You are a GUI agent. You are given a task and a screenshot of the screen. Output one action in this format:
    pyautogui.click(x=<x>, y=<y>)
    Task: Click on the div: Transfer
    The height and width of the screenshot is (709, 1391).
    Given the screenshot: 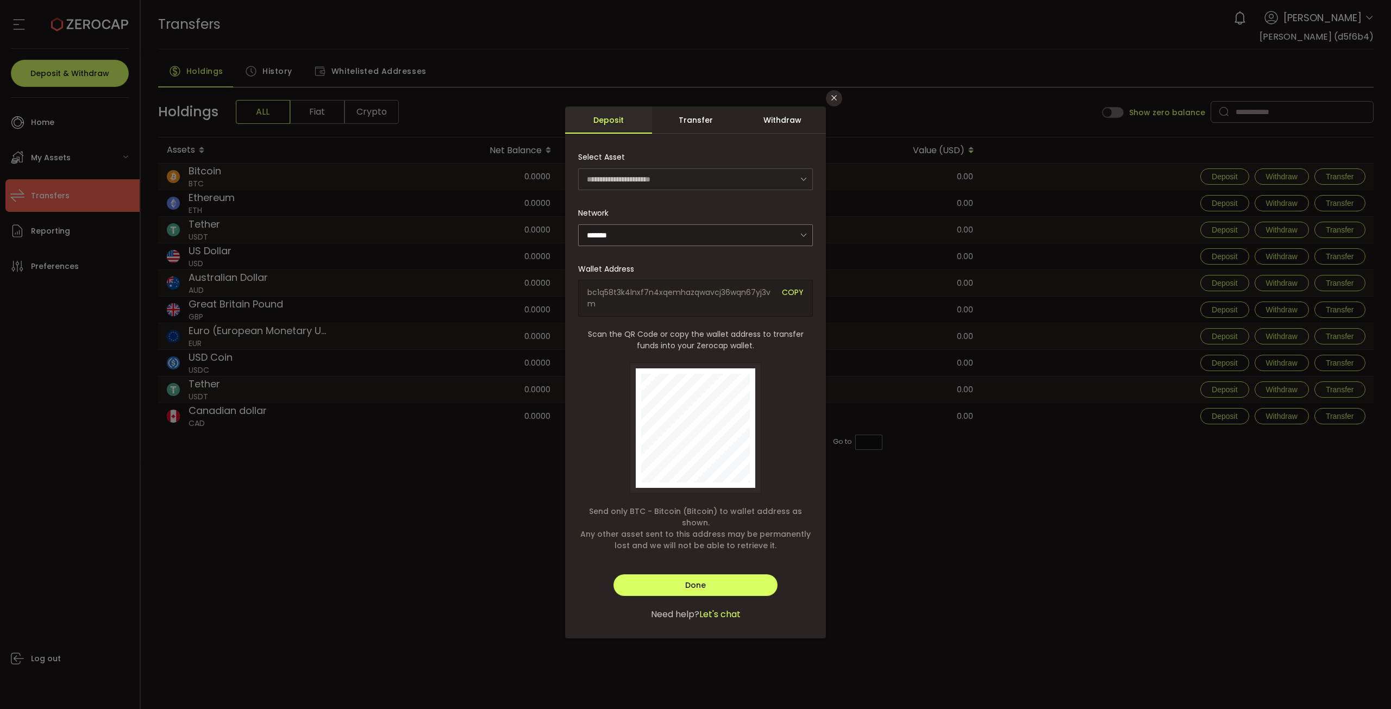 What is the action you would take?
    pyautogui.click(x=695, y=120)
    